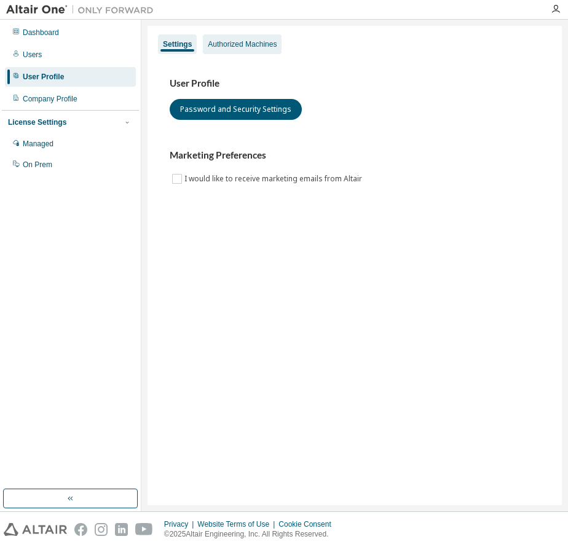 This screenshot has height=547, width=568. I want to click on div: Website Terms of Use, so click(238, 524).